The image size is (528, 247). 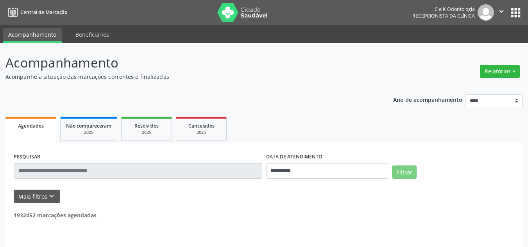 What do you see at coordinates (443, 9) in the screenshot?
I see `div: C e K Odontologia` at bounding box center [443, 9].